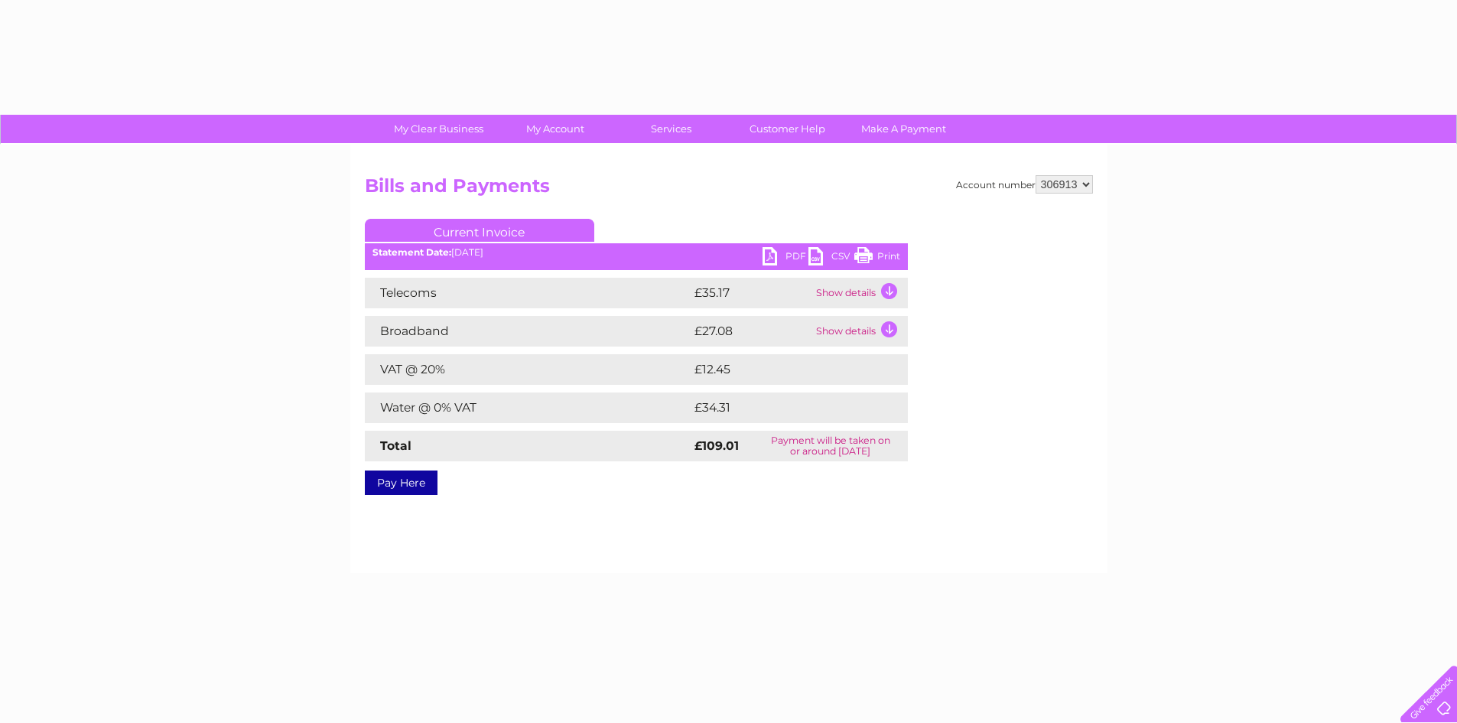 The width and height of the screenshot is (1457, 723). I want to click on a: Print, so click(877, 258).